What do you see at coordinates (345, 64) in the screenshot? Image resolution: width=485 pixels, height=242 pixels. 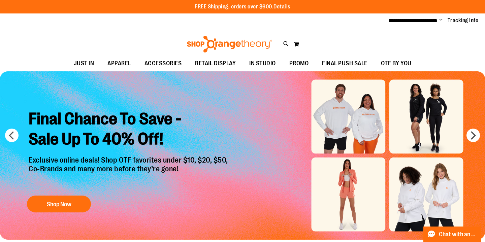 I see `a: FINAL PUSH SALE` at bounding box center [345, 64].